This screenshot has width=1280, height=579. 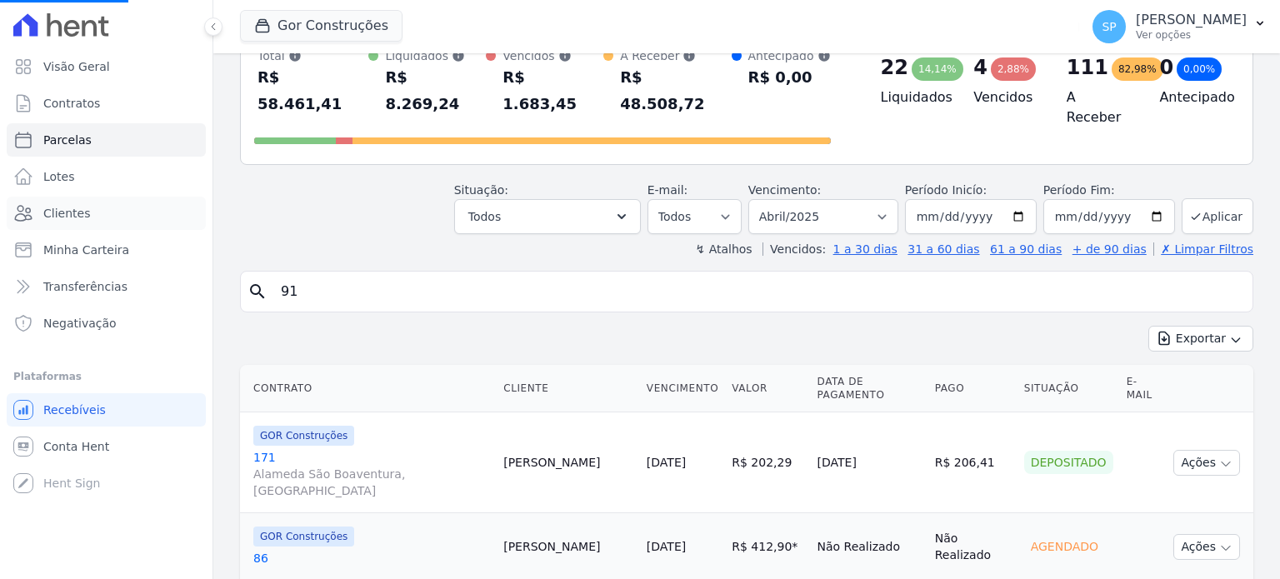 I want to click on div: Vencidos, so click(x=553, y=56).